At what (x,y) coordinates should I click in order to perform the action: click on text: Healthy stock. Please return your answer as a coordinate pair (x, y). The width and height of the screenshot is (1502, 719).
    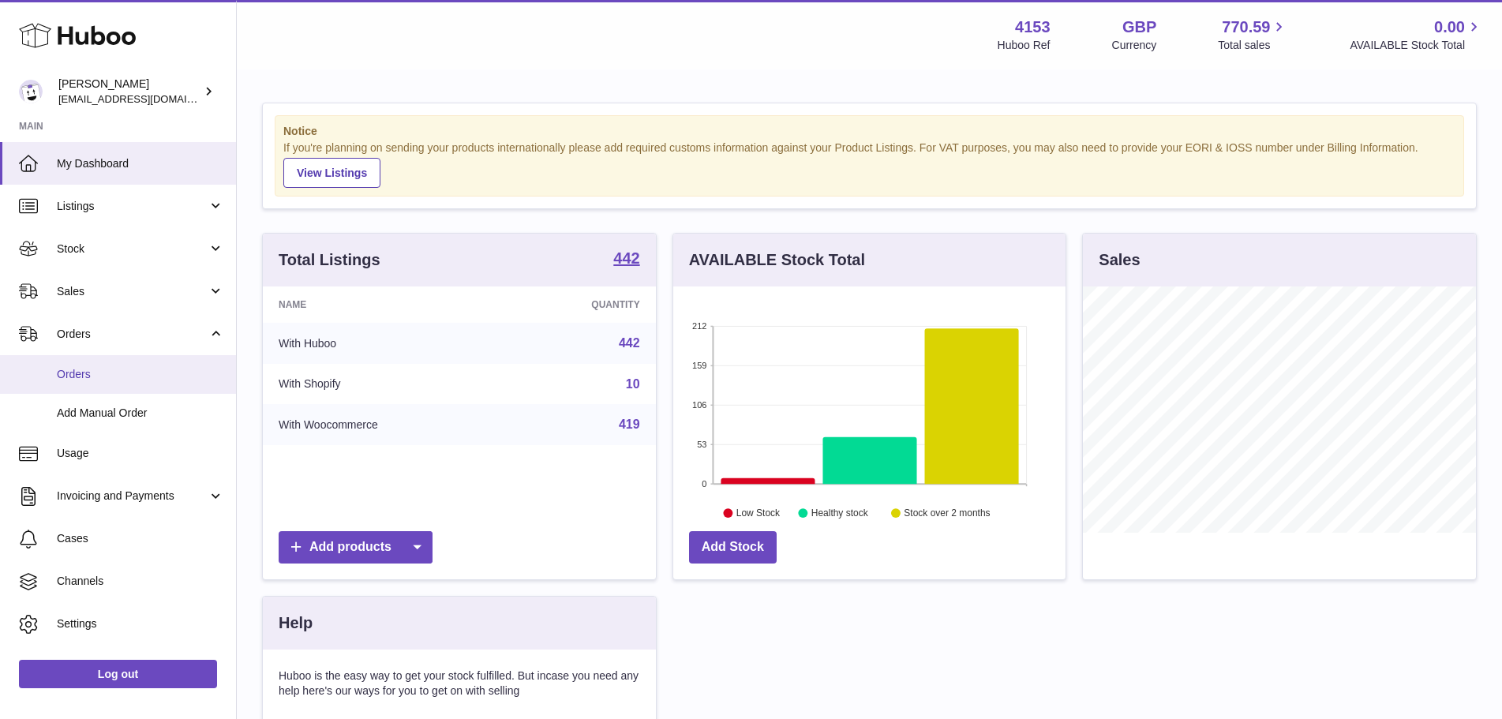
    Looking at the image, I should click on (840, 513).